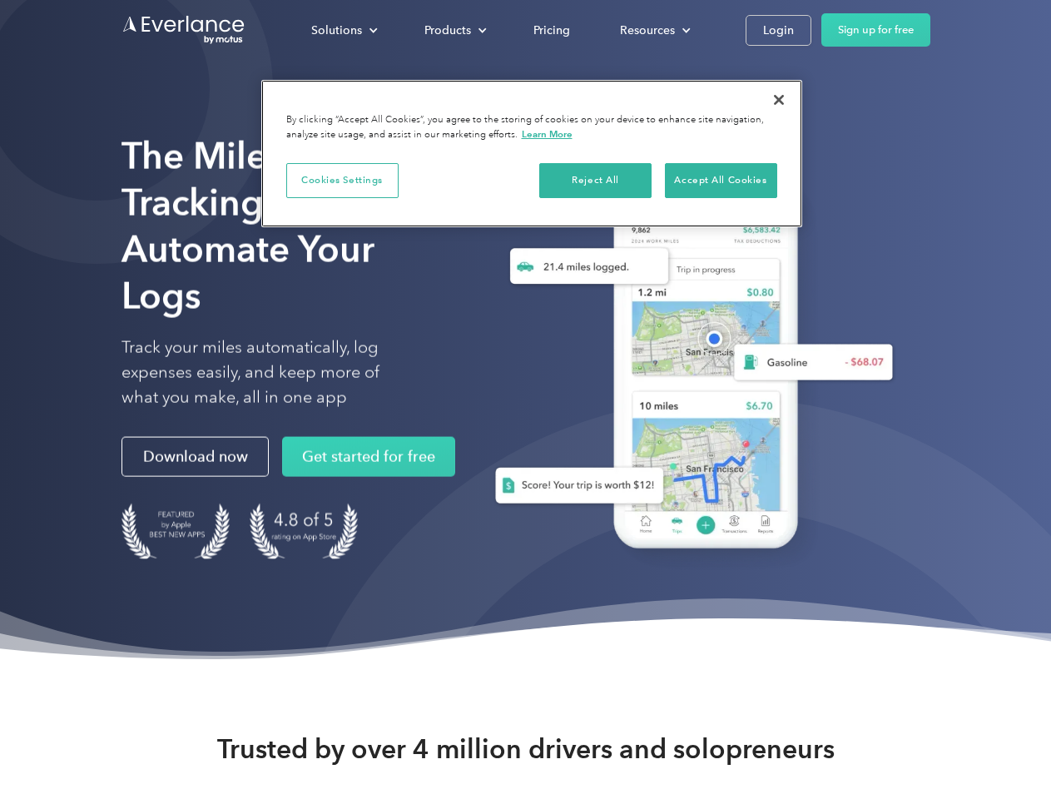 The height and width of the screenshot is (799, 1051). What do you see at coordinates (270, 373) in the screenshot?
I see `p: Track your miles automatically, log expenses easily, and keep more of what you make, all in one app` at bounding box center [270, 373].